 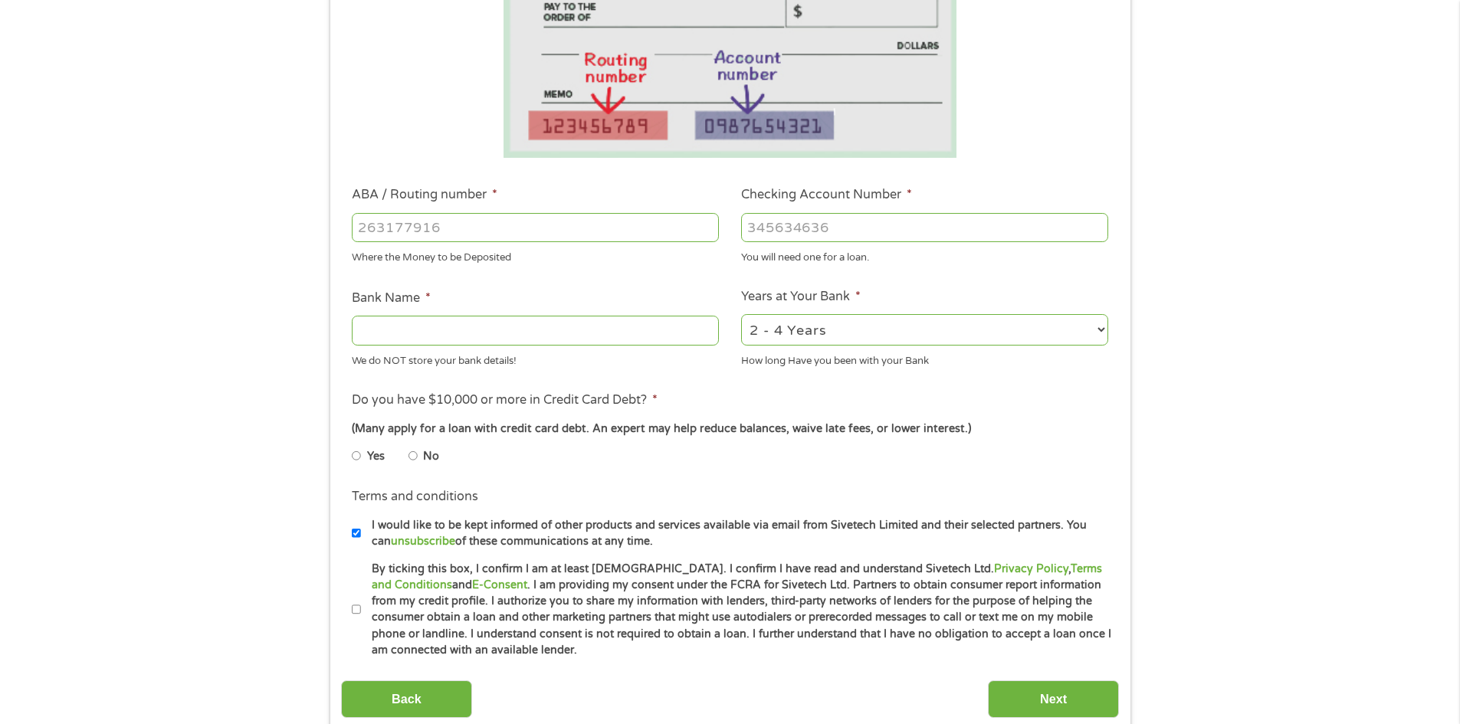 I want to click on label: Checking Account Number, so click(x=826, y=195).